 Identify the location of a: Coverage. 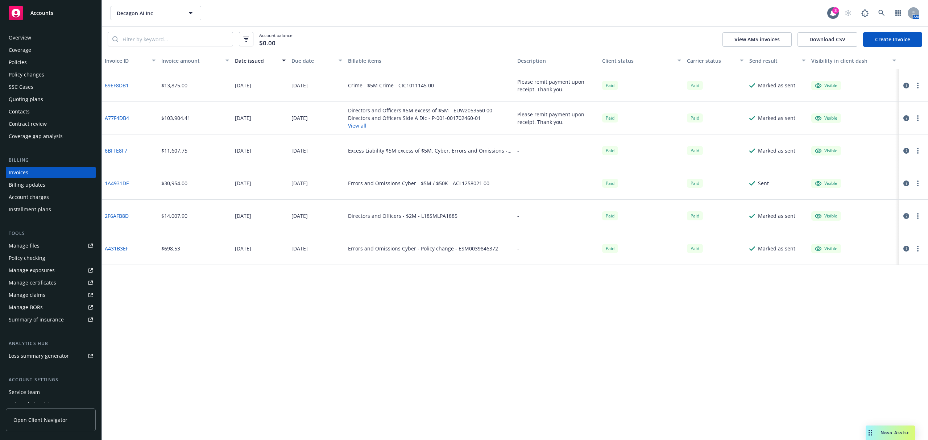
(51, 50).